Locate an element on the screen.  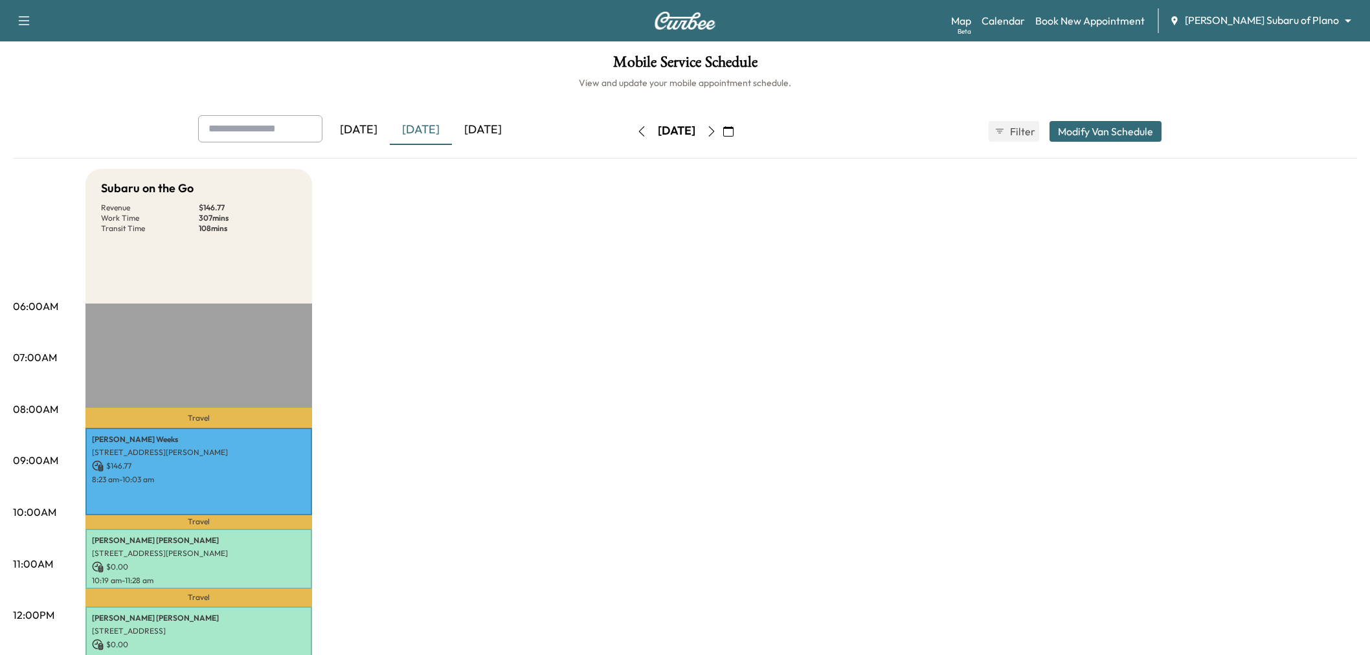
p: 07:00AM is located at coordinates (35, 357).